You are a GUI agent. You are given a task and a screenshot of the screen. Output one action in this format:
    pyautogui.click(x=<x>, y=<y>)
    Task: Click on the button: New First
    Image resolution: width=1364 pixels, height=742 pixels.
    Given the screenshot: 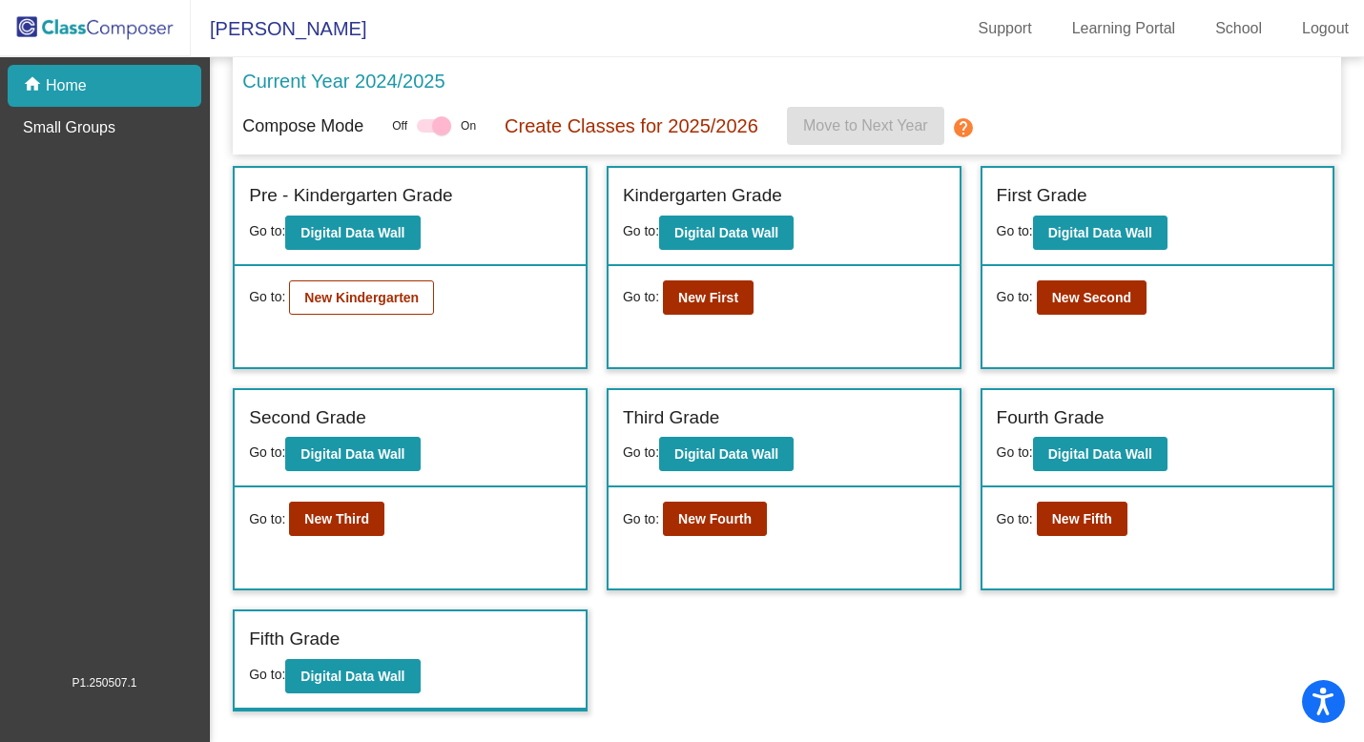 What is the action you would take?
    pyautogui.click(x=708, y=298)
    